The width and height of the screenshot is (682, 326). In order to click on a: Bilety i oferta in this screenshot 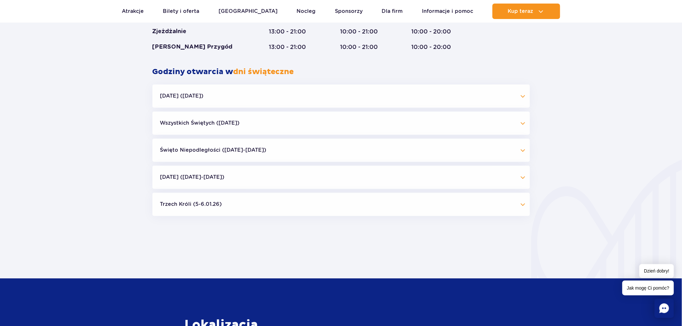, I will do `click(181, 11)`.